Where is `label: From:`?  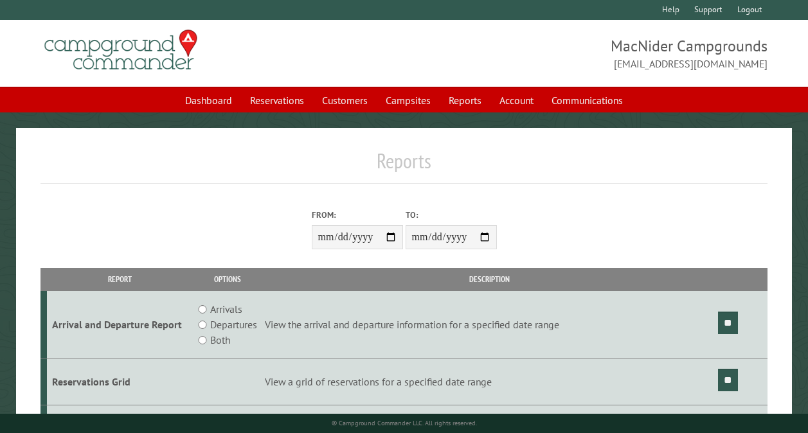
label: From: is located at coordinates (357, 215).